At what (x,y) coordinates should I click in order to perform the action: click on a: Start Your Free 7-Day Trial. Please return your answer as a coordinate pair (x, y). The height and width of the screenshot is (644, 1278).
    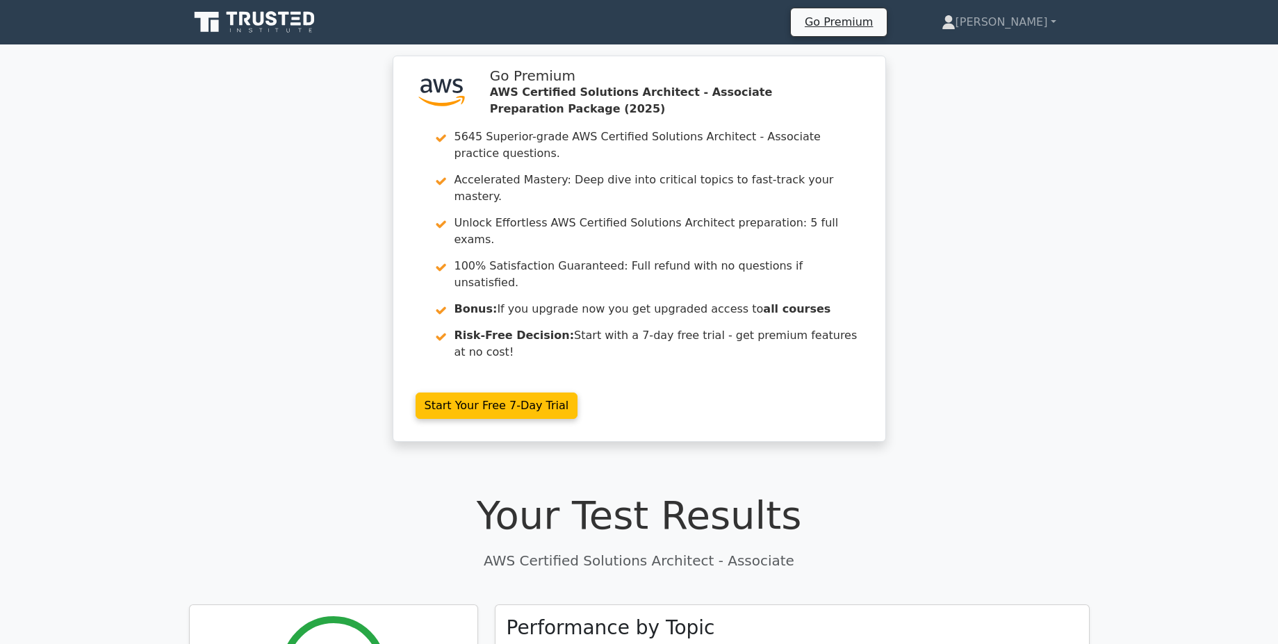
    Looking at the image, I should click on (497, 406).